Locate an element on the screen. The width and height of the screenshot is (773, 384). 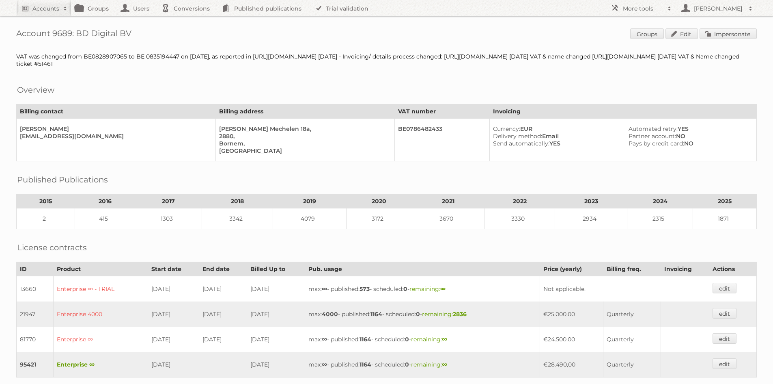
h2: Accounts is located at coordinates (46, 9).